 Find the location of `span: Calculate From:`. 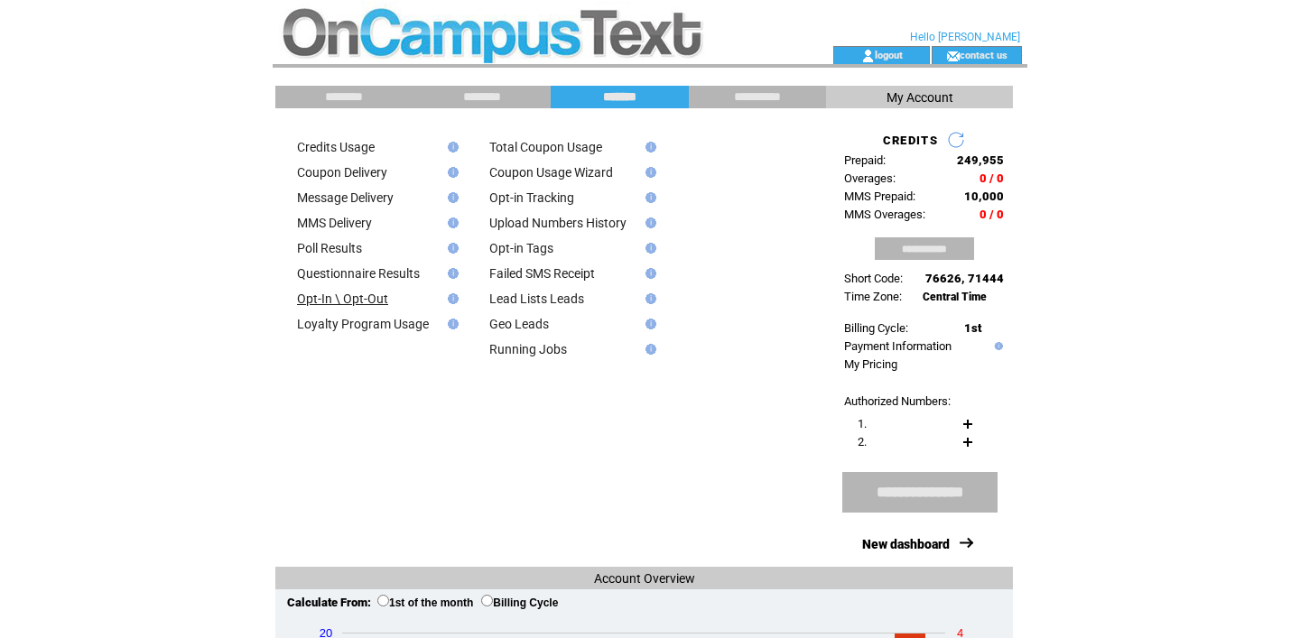

span: Calculate From: is located at coordinates (329, 602).